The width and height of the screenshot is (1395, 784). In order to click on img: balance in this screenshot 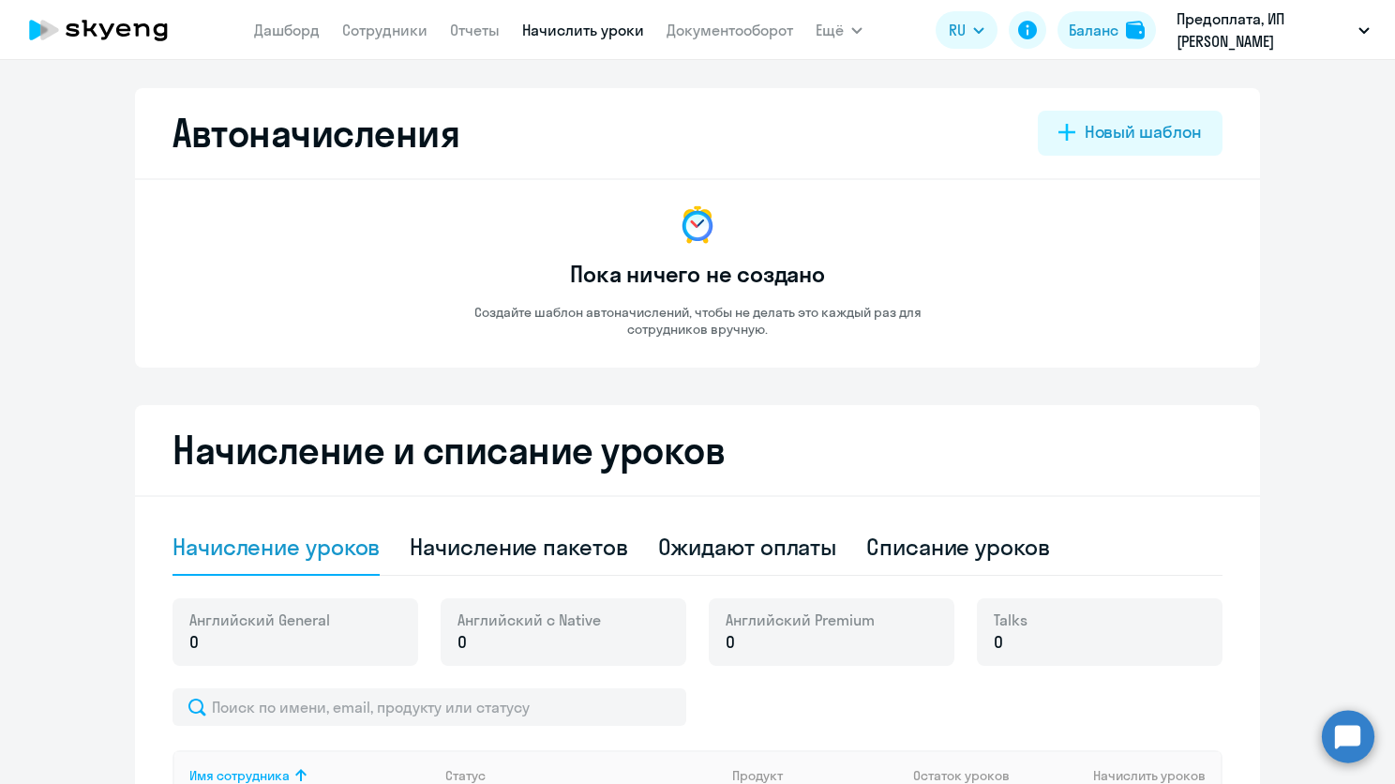, I will do `click(1135, 30)`.